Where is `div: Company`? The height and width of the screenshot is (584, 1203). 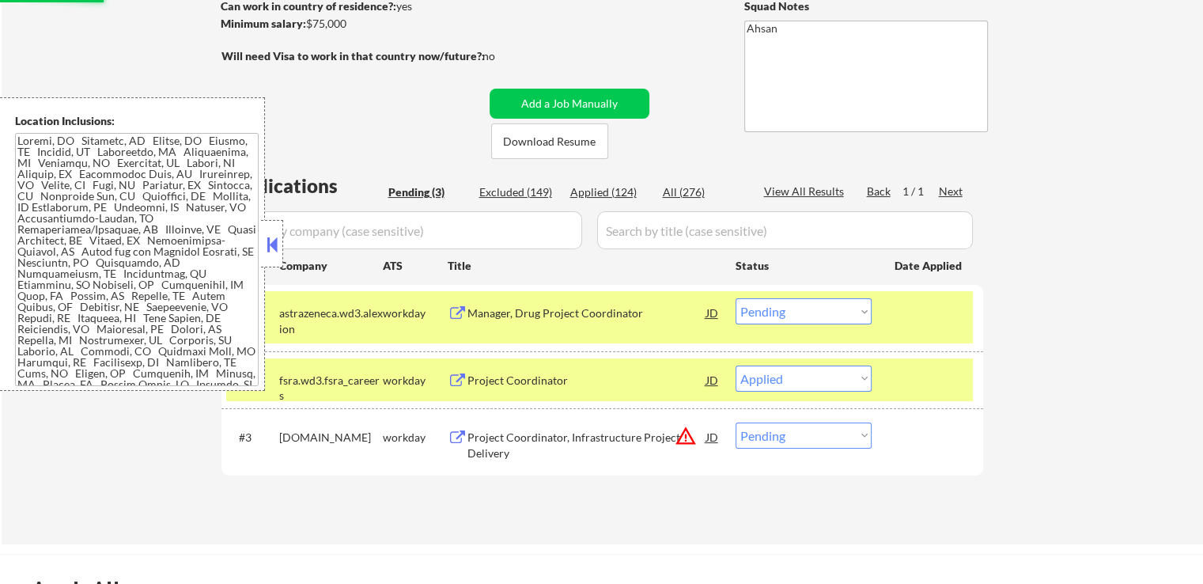 div: Company is located at coordinates (331, 266).